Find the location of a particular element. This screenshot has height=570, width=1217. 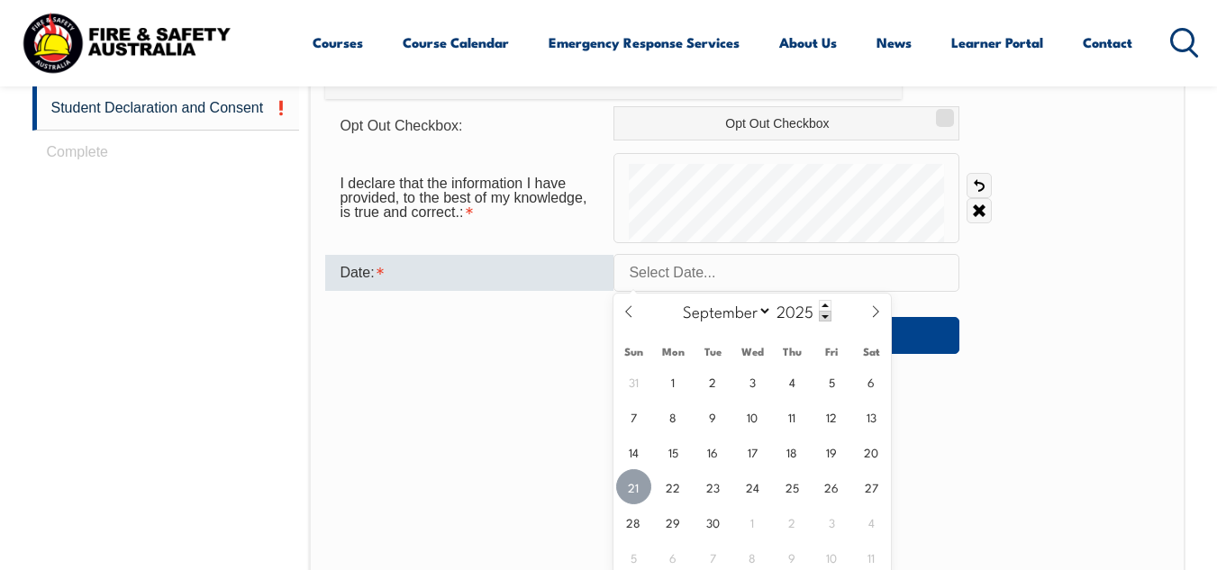

span: September 5, 2025 is located at coordinates (831, 381).